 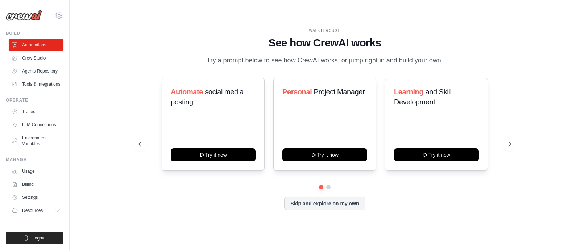 I want to click on span: Personal, so click(x=297, y=92).